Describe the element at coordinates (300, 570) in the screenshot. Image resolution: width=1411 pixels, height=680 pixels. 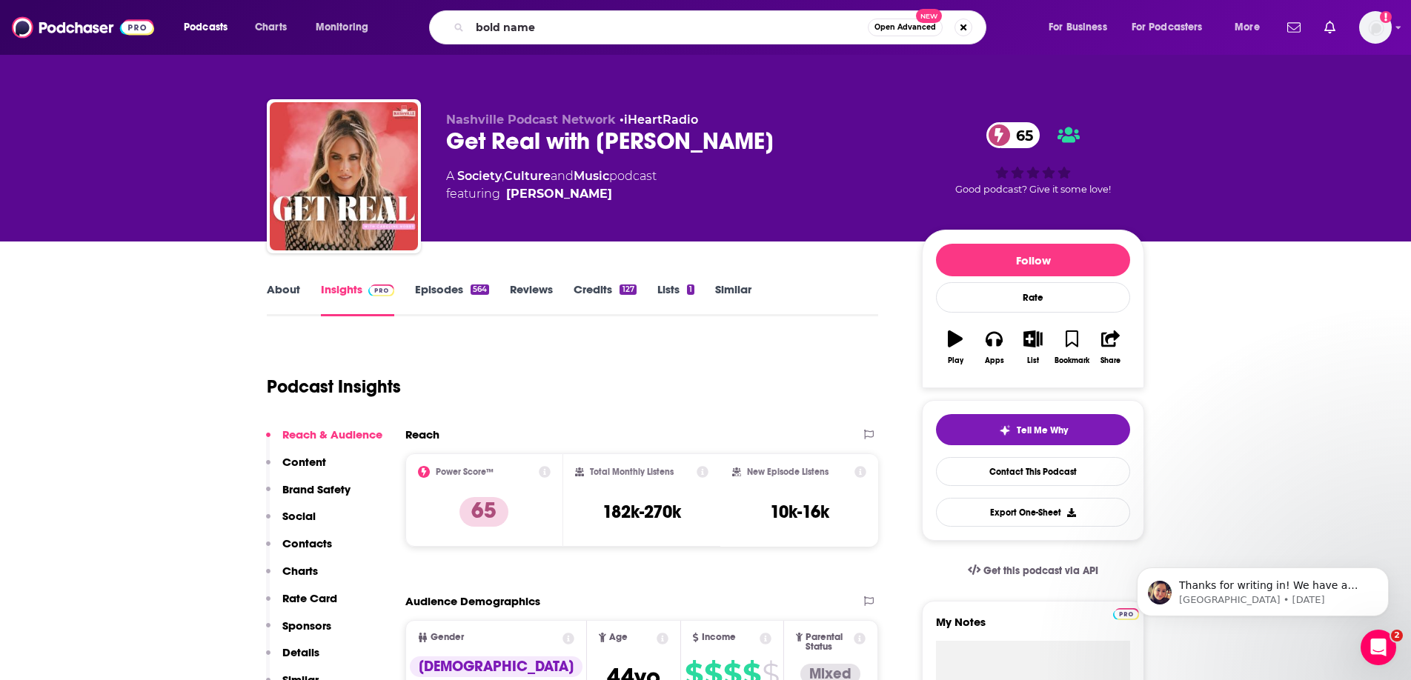
I see `p: Charts` at that location.